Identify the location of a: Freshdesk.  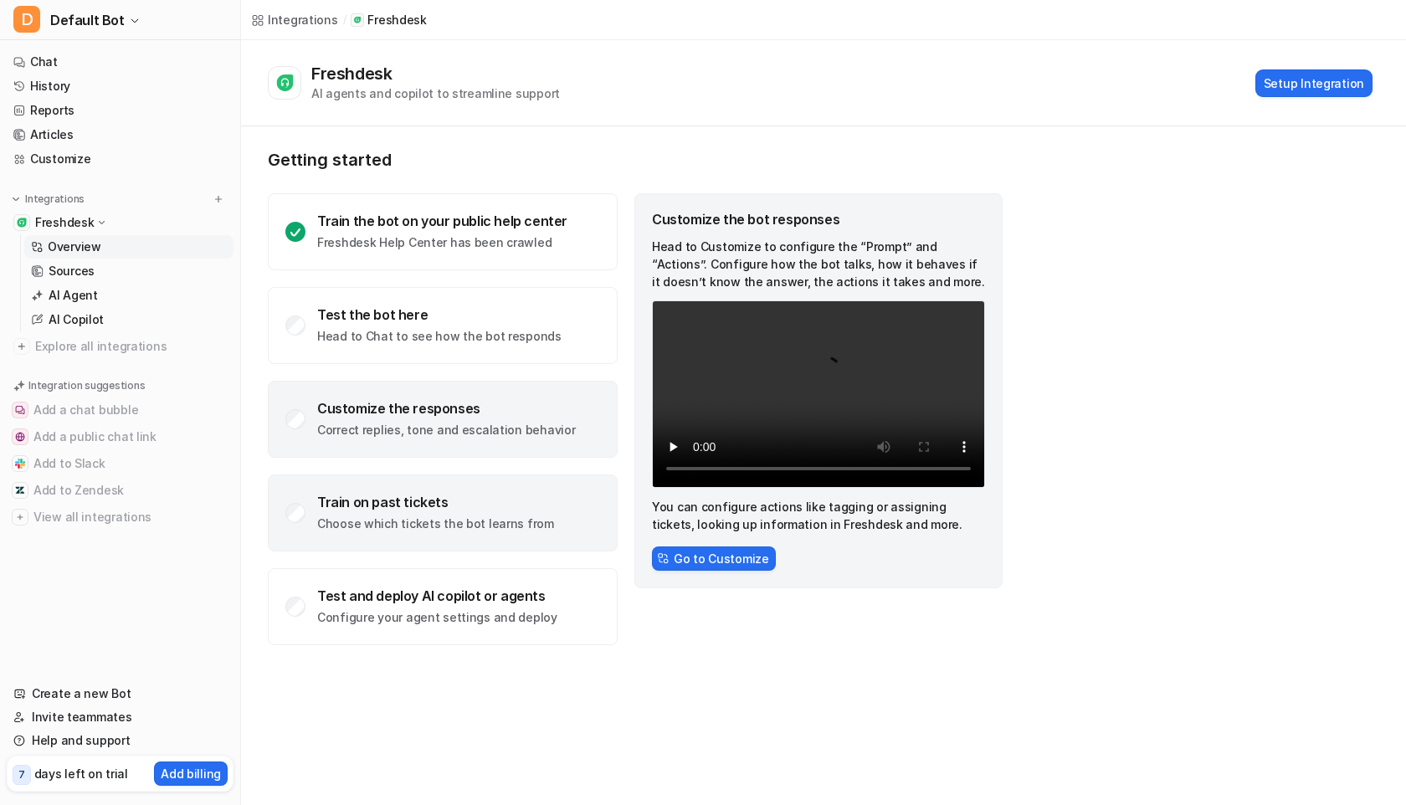
(388, 20).